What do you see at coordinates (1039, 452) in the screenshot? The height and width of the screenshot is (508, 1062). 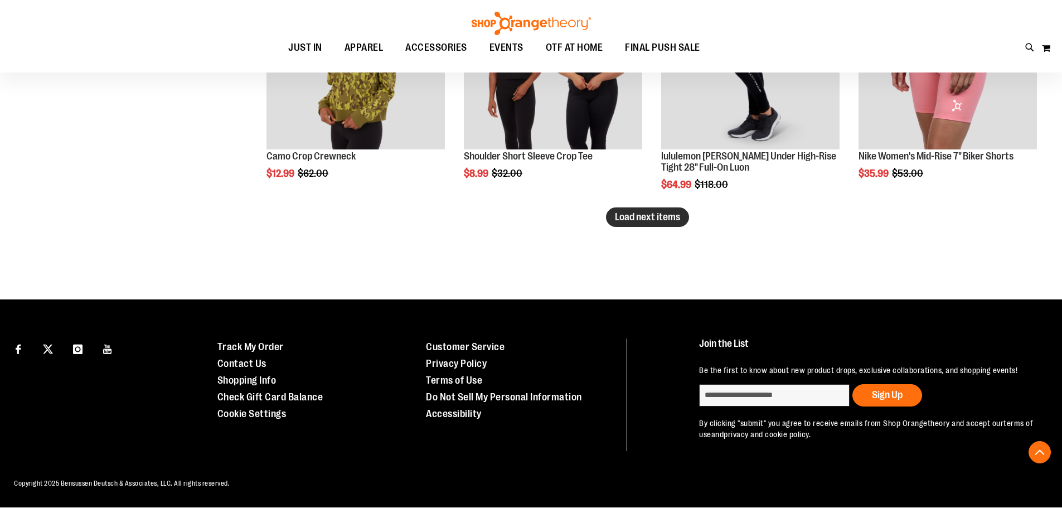 I see `button: Back To Top` at bounding box center [1039, 452].